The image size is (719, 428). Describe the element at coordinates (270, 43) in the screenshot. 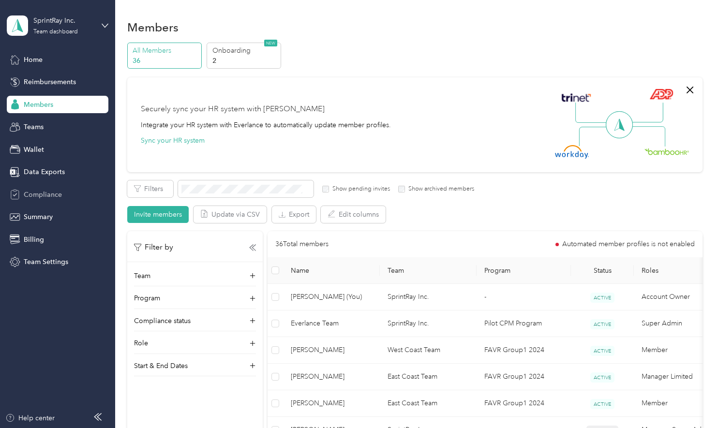

I see `span: NEW` at that location.